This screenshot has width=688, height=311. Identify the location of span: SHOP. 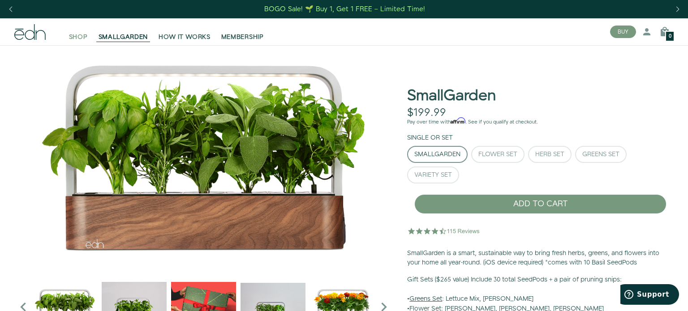
(78, 37).